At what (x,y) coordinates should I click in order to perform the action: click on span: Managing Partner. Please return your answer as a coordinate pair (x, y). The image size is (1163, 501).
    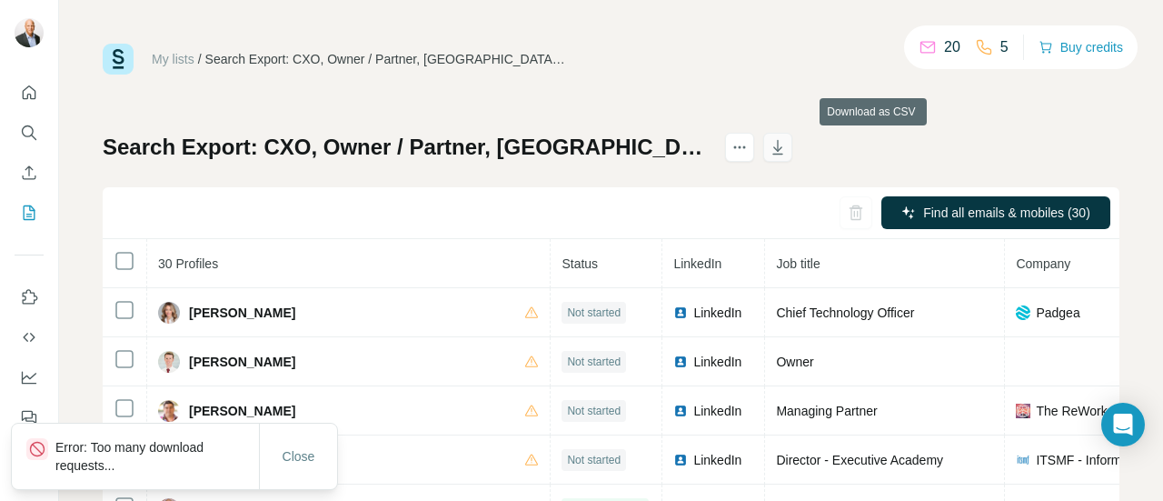
    Looking at the image, I should click on (826, 411).